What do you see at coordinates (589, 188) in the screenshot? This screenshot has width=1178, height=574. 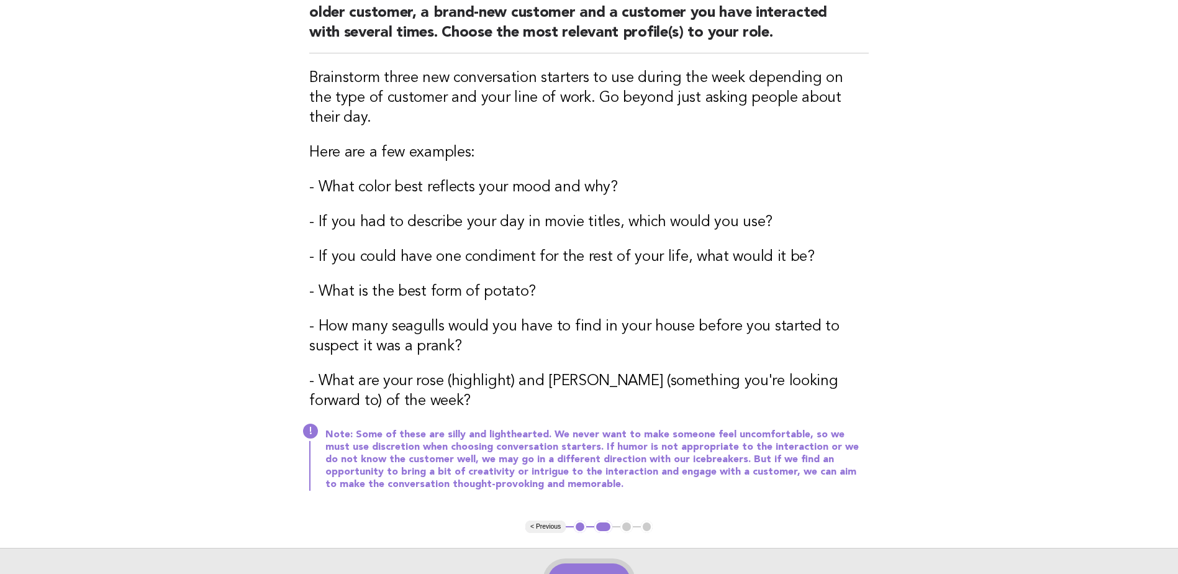 I see `h3: - What color best reflects your mood and why?` at bounding box center [589, 188].